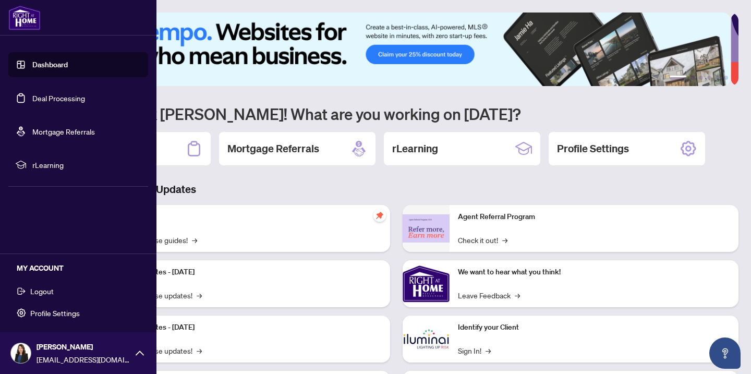  What do you see at coordinates (87, 165) in the screenshot?
I see `span: rLearning` at bounding box center [87, 165].